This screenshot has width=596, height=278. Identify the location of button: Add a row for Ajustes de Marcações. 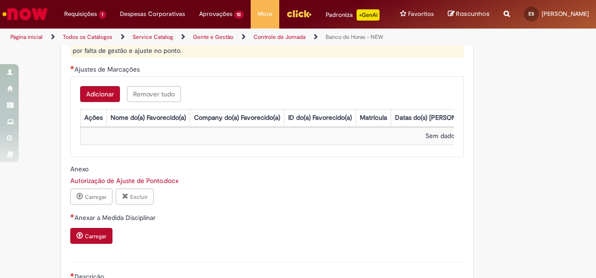
(100, 94).